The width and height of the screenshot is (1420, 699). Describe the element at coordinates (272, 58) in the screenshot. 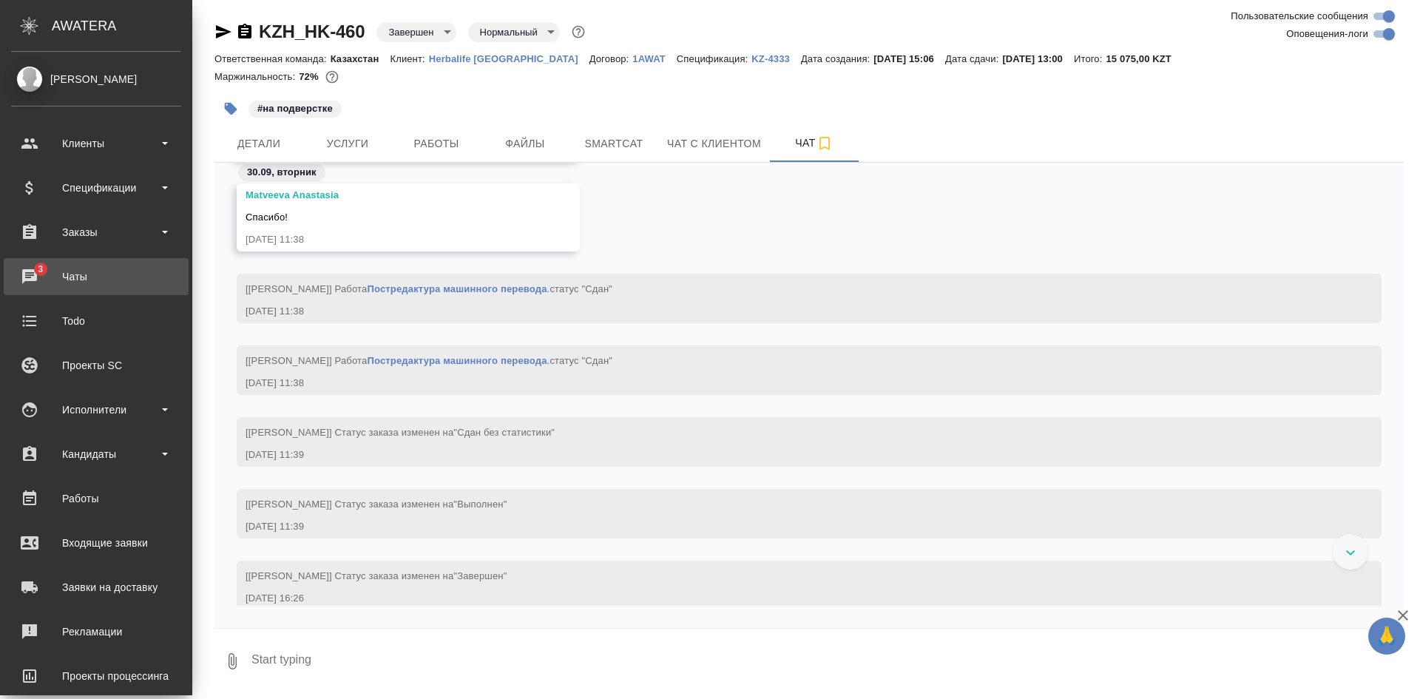

I see `p: Ответственная команда:` at that location.